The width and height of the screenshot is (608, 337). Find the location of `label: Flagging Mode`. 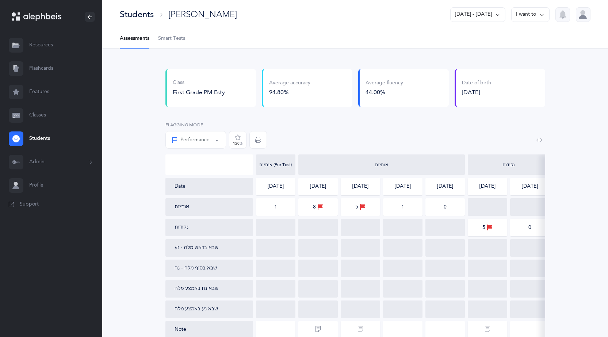

label: Flagging Mode is located at coordinates (196, 125).